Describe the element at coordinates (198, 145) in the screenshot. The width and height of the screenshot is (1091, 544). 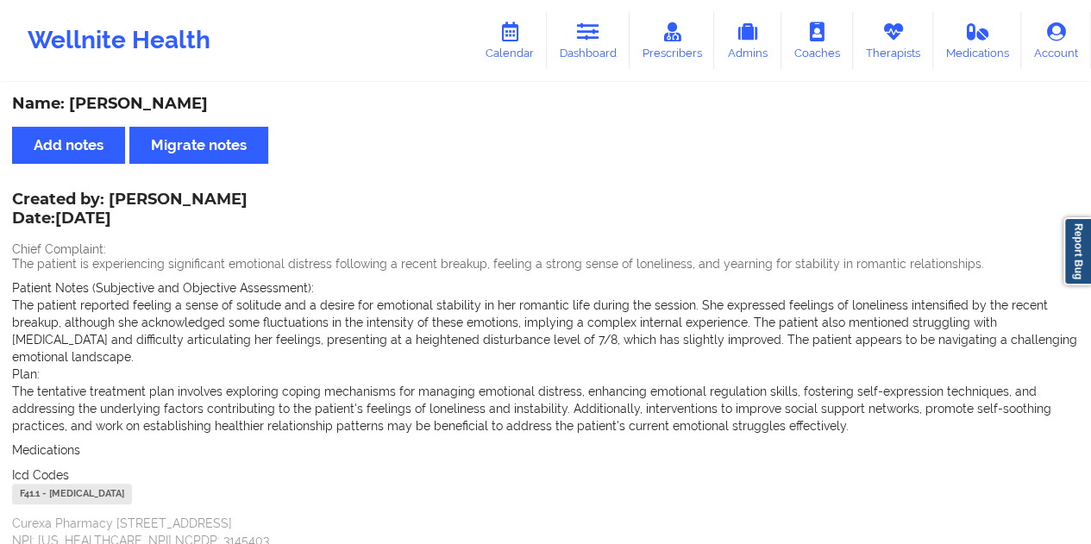
I see `button: Migrate notes` at that location.